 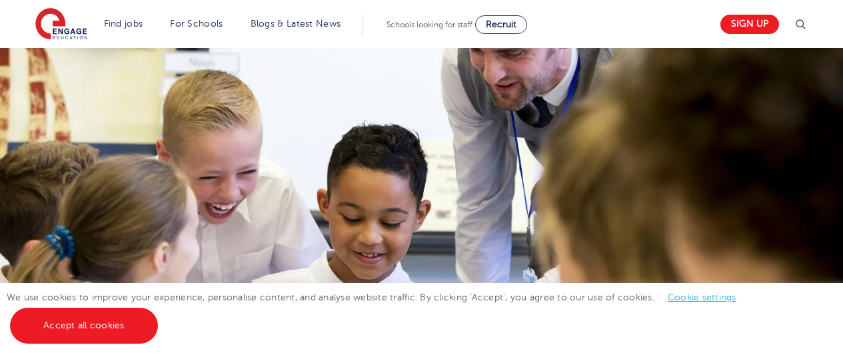 What do you see at coordinates (429, 25) in the screenshot?
I see `span: Schools looking for staff` at bounding box center [429, 25].